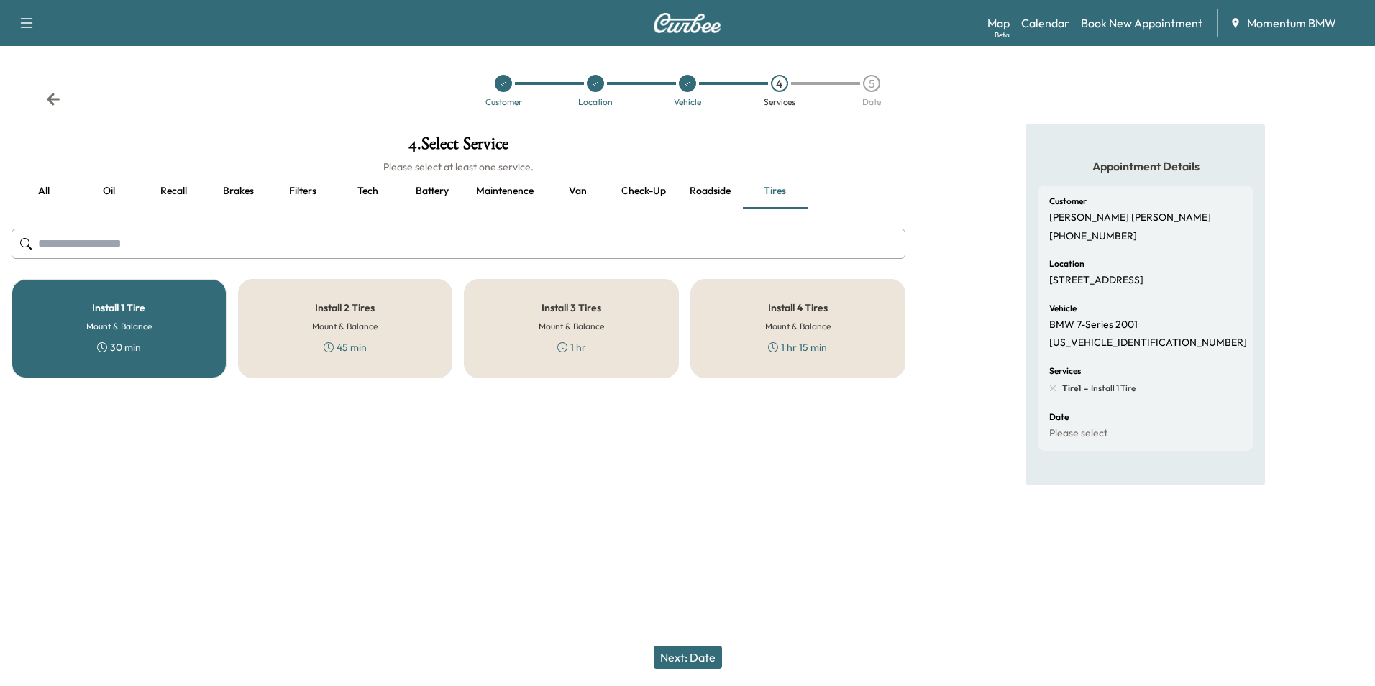  I want to click on h6: Customer, so click(1068, 201).